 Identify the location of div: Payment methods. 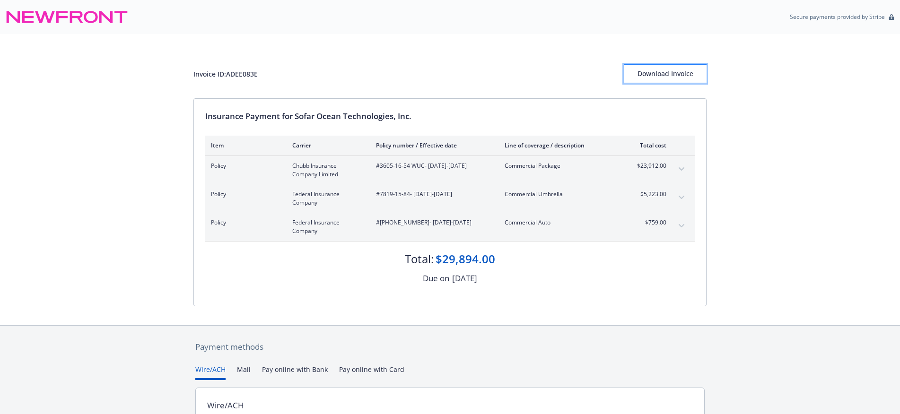
(450, 347).